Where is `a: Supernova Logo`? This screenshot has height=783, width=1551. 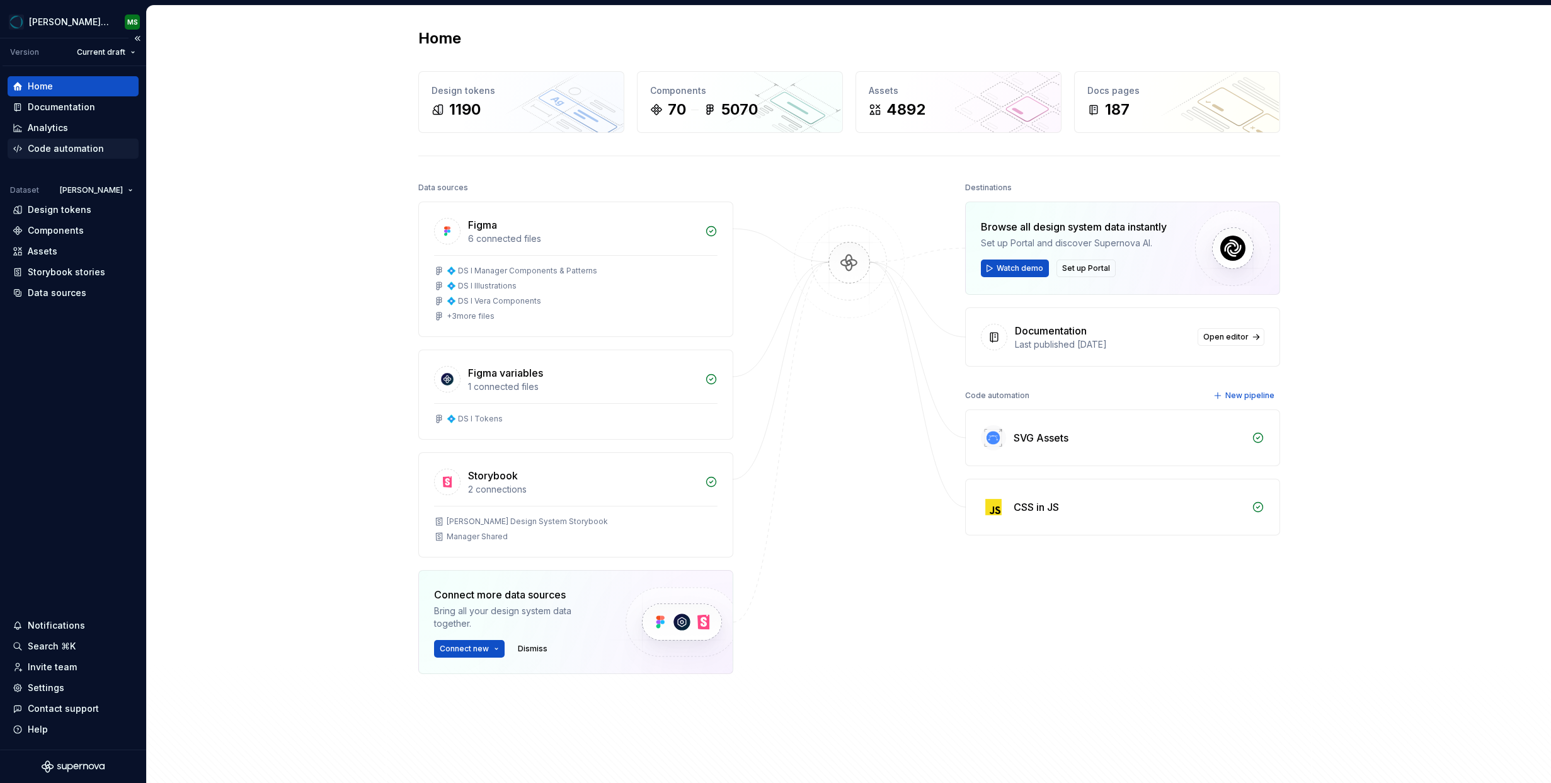 a: Supernova Logo is located at coordinates (73, 767).